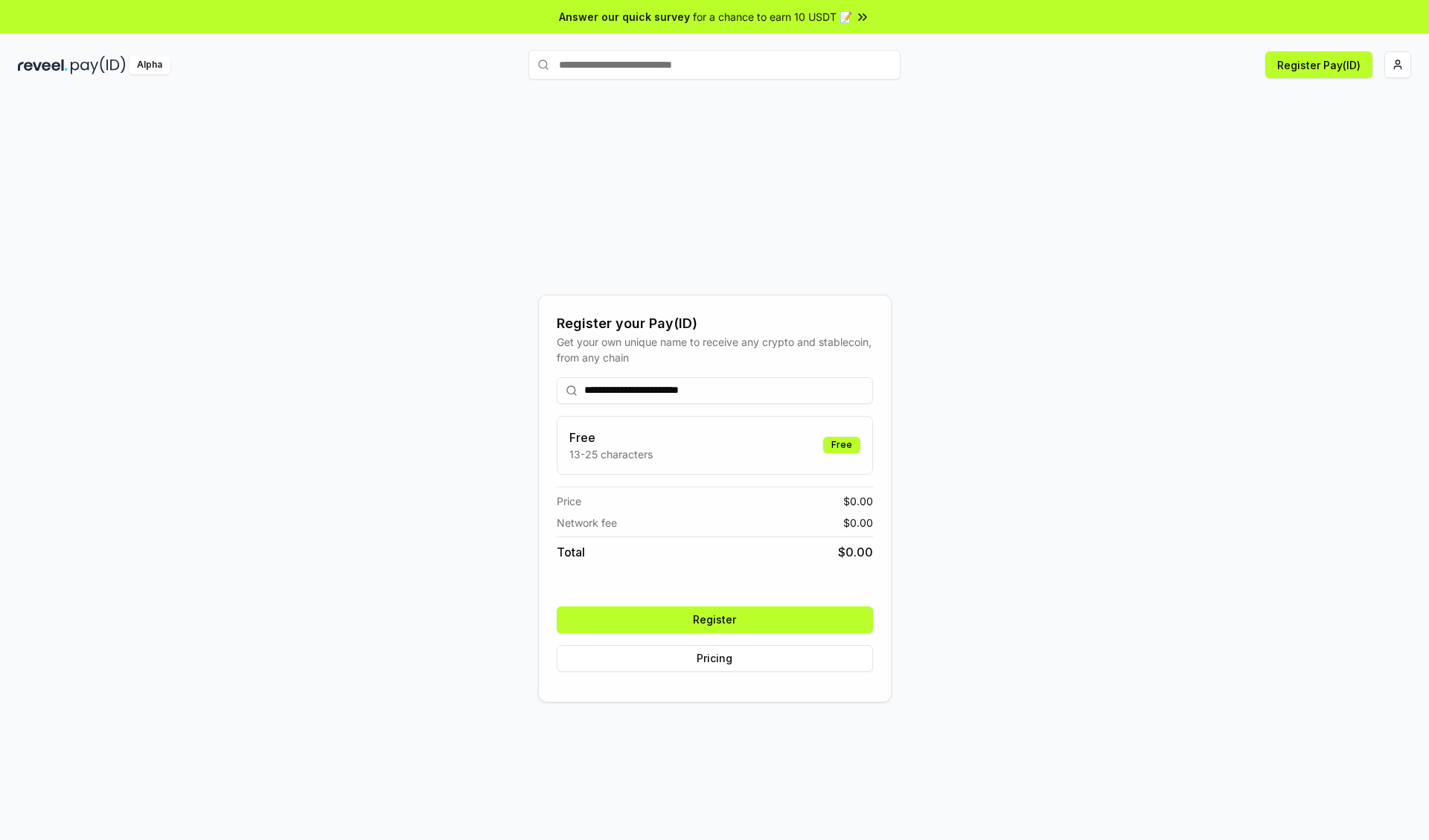 This screenshot has width=1429, height=840. What do you see at coordinates (611, 454) in the screenshot?
I see `p: 13-25 characters` at bounding box center [611, 454].